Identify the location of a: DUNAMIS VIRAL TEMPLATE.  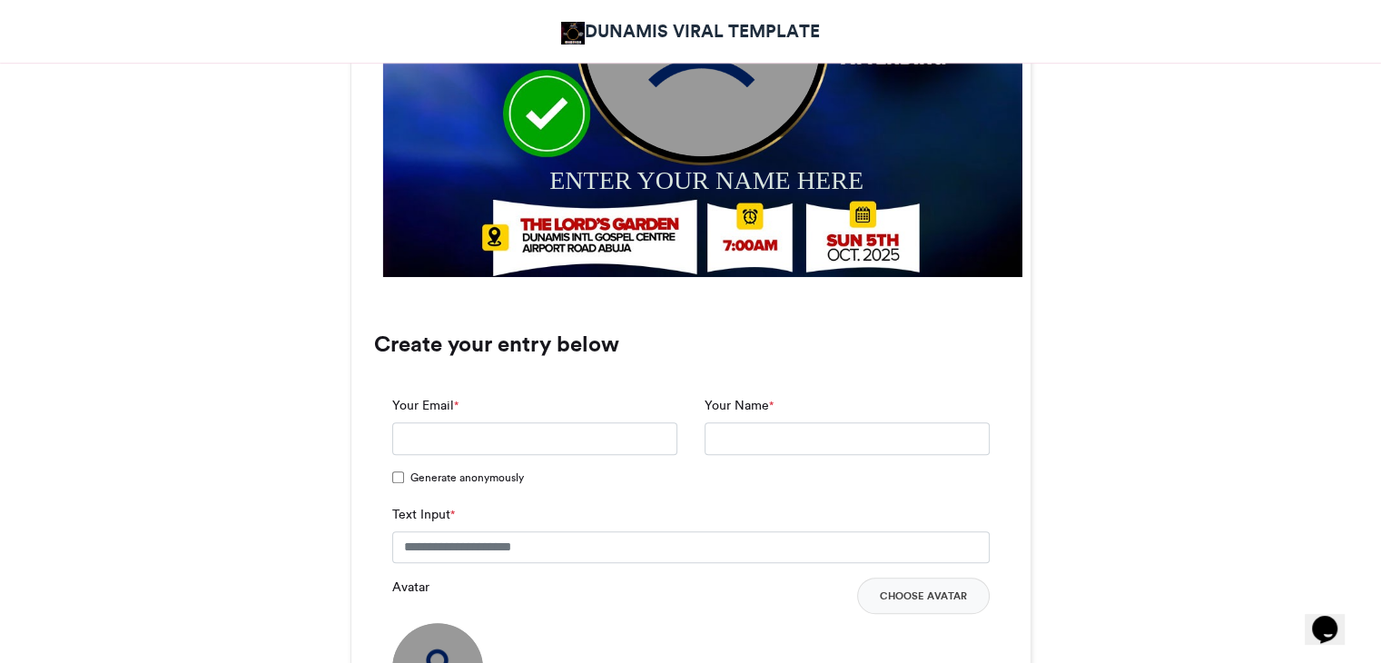
(691, 31).